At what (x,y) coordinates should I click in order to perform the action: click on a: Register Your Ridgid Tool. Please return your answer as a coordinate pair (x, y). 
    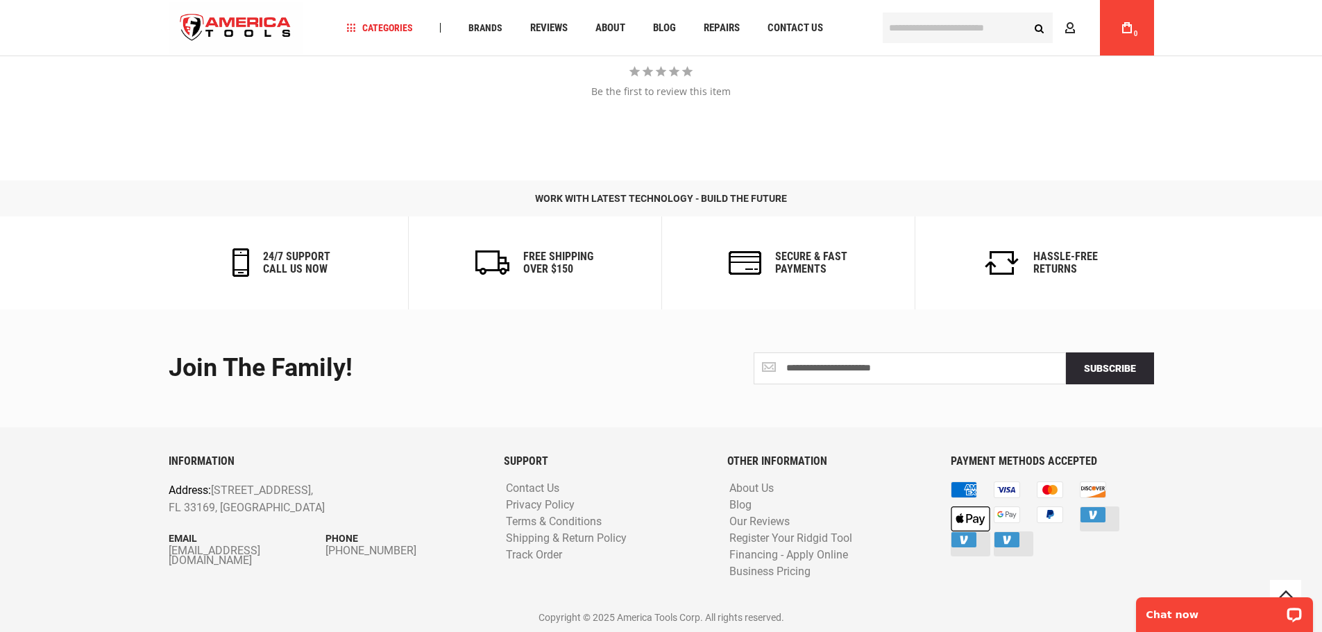
    Looking at the image, I should click on (791, 539).